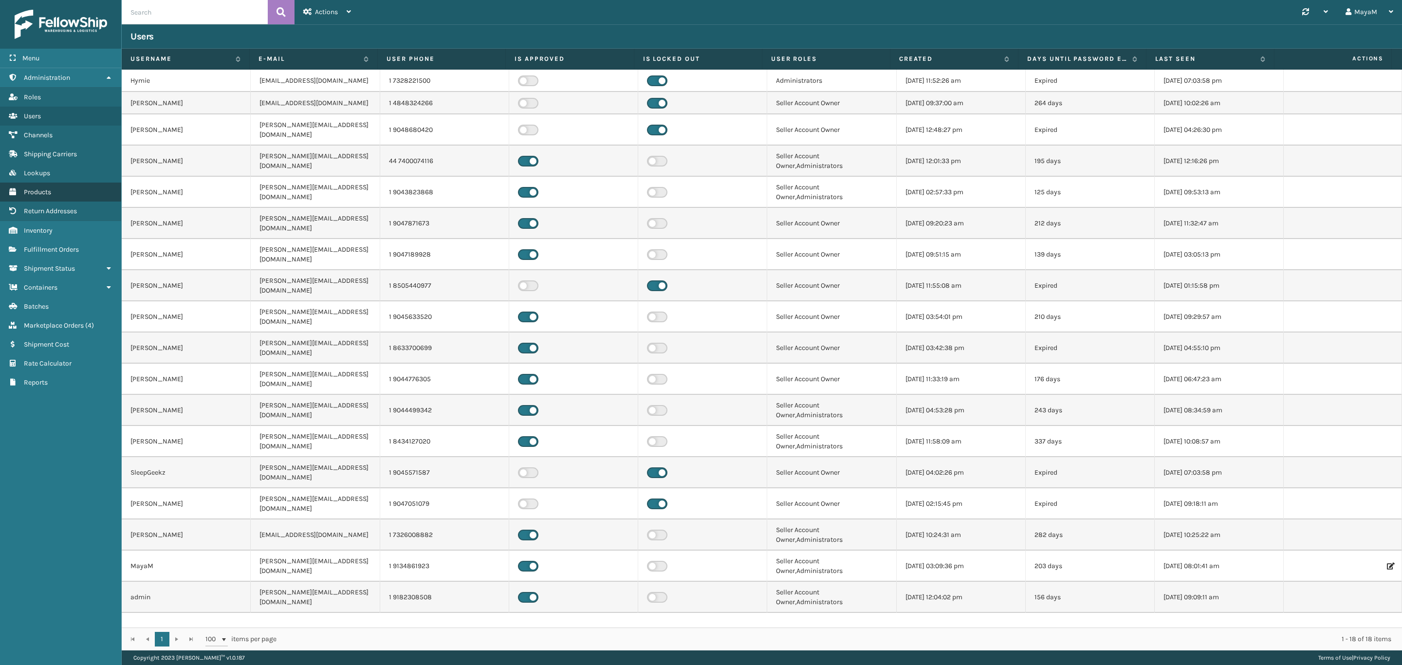 The image size is (1402, 665). Describe the element at coordinates (1090, 566) in the screenshot. I see `td: 203 days` at that location.